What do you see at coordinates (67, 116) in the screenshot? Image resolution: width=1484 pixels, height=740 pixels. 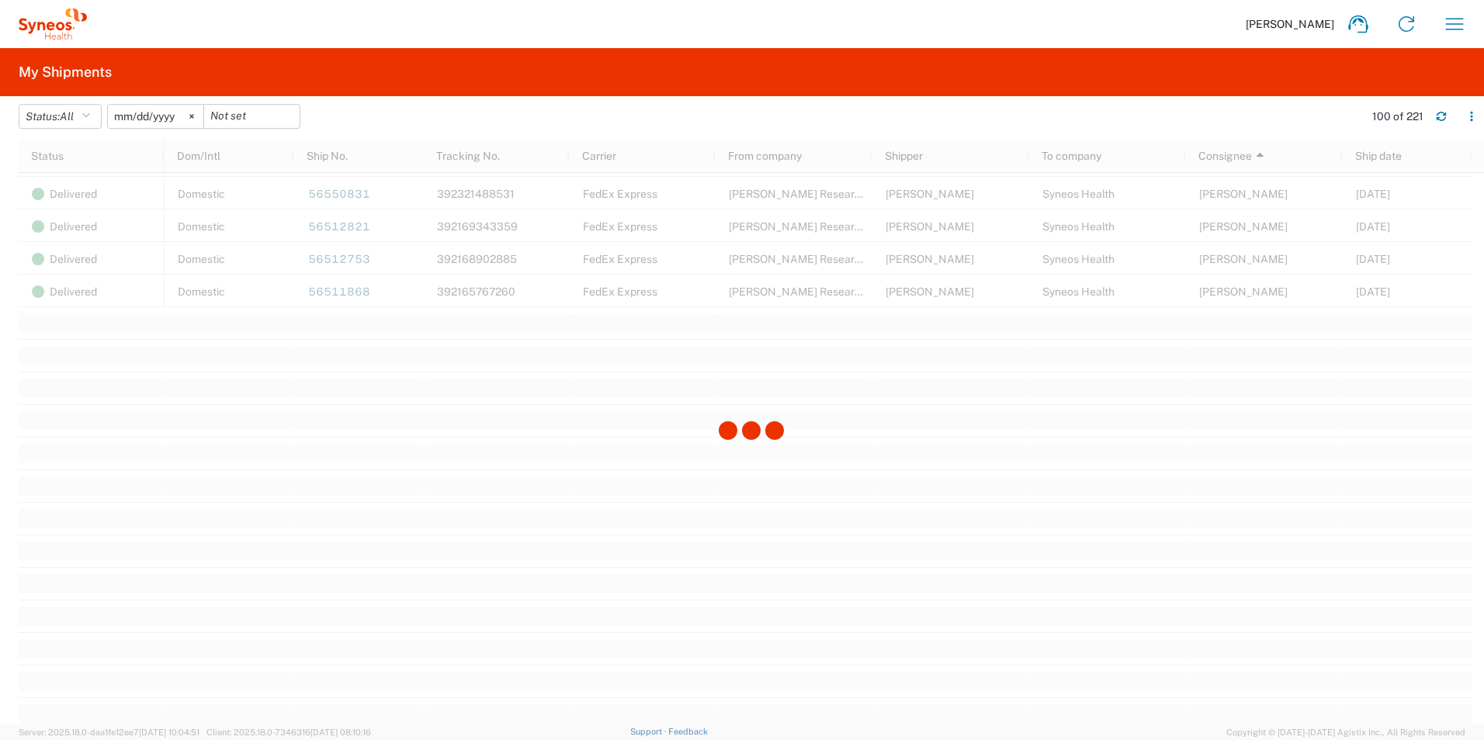 I see `span: All` at bounding box center [67, 116].